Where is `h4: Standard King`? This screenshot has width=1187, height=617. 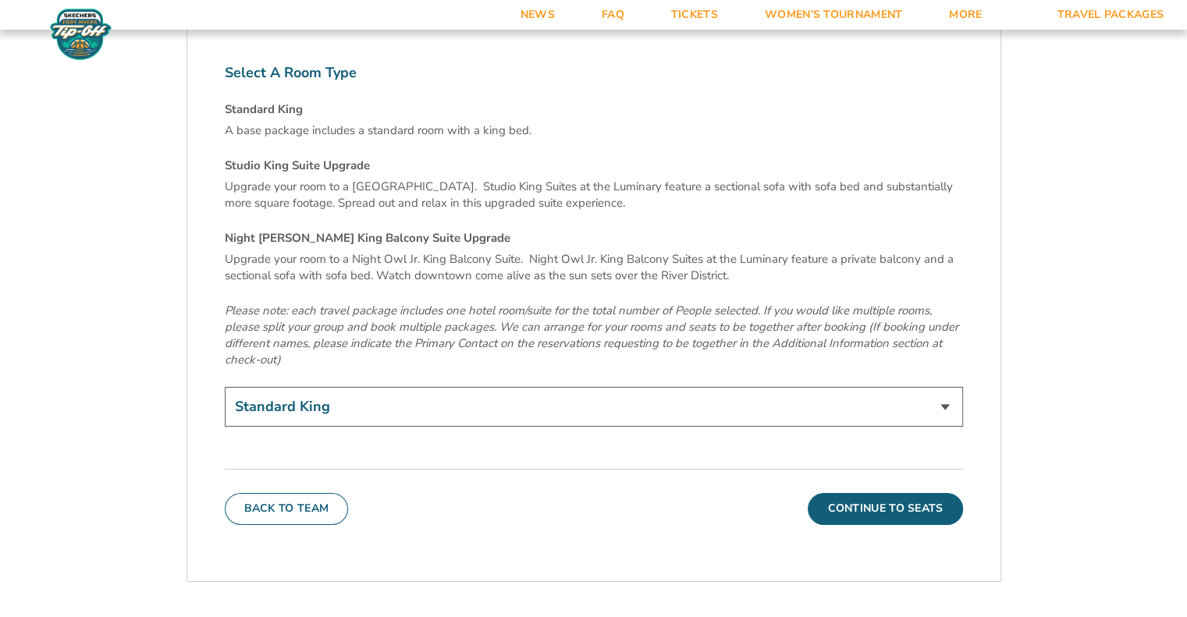 h4: Standard King is located at coordinates (594, 109).